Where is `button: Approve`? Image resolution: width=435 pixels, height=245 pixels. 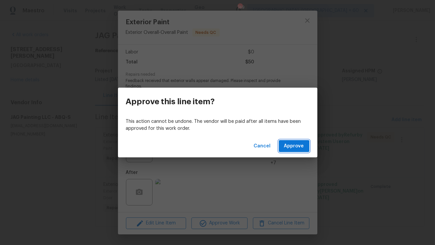 button: Approve is located at coordinates (294, 146).